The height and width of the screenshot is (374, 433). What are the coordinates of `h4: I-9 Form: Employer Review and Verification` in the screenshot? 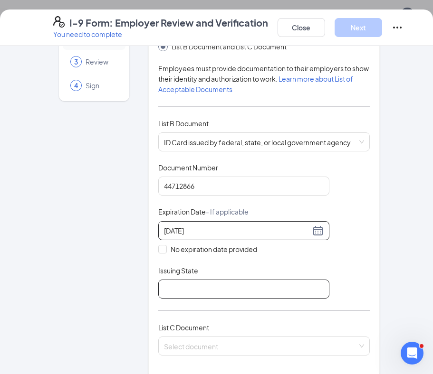 It's located at (169, 23).